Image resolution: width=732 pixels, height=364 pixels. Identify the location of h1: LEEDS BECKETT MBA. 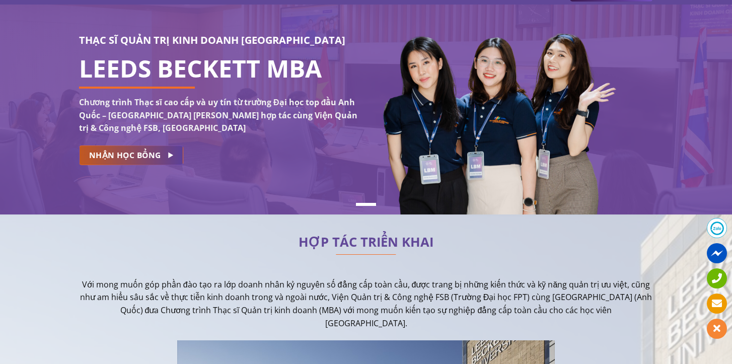
(219, 68).